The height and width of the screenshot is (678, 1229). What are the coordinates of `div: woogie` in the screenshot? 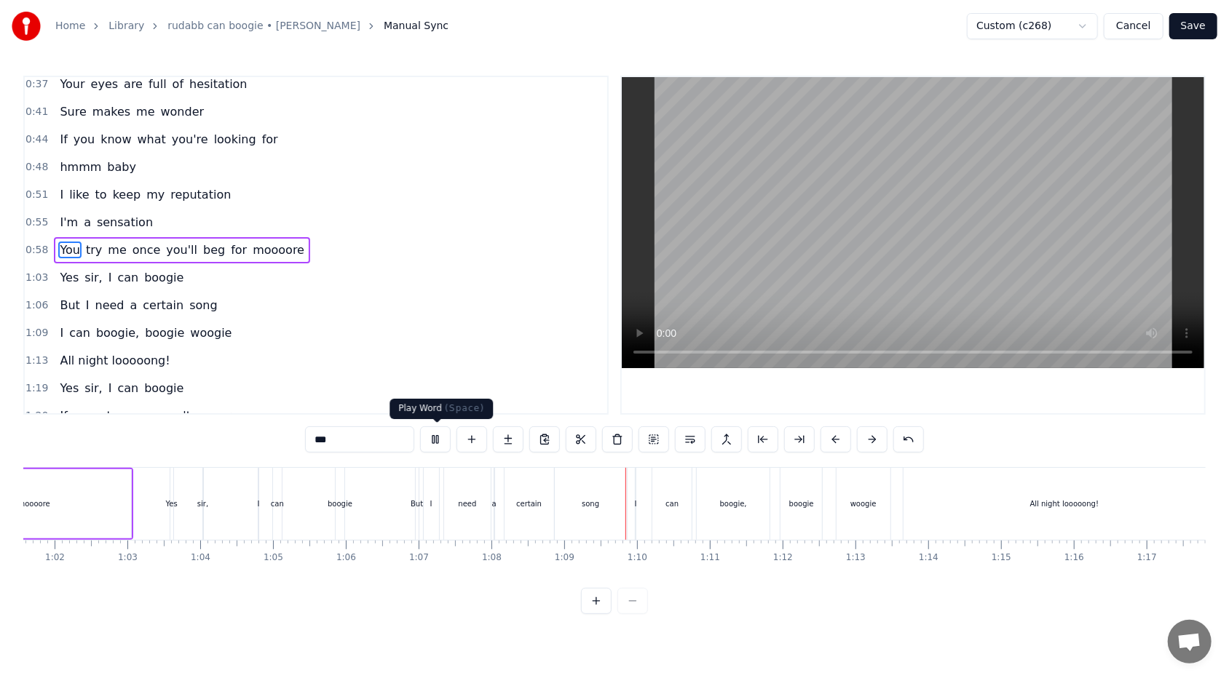 It's located at (863, 504).